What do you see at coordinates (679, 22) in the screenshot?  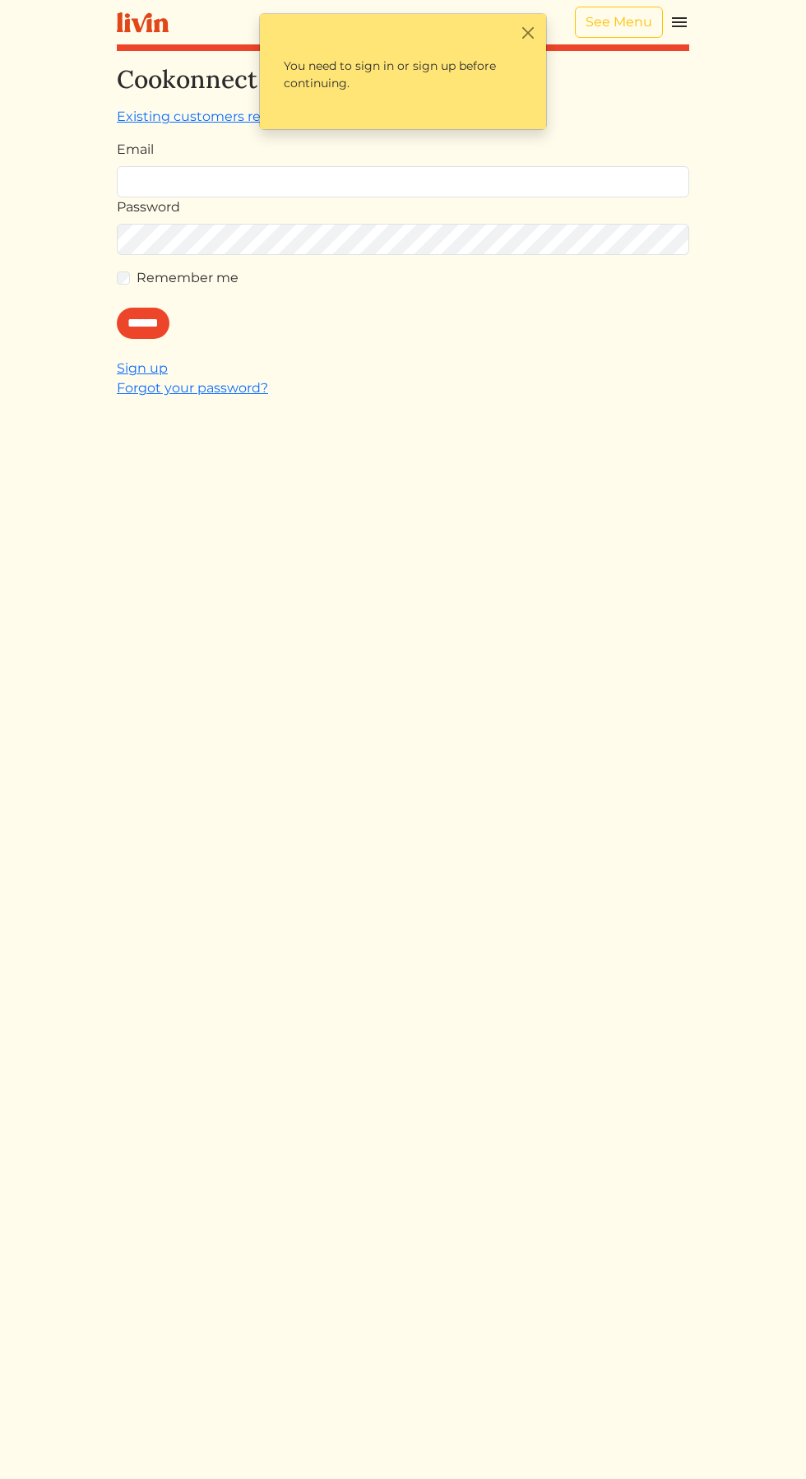 I see `img: menu_hamburger-cb6d353cf0ecd9f46ceae1c99ecbeb4a00e71ca567a856bd81f57e9d8c17bb26.svg` at bounding box center [679, 22].